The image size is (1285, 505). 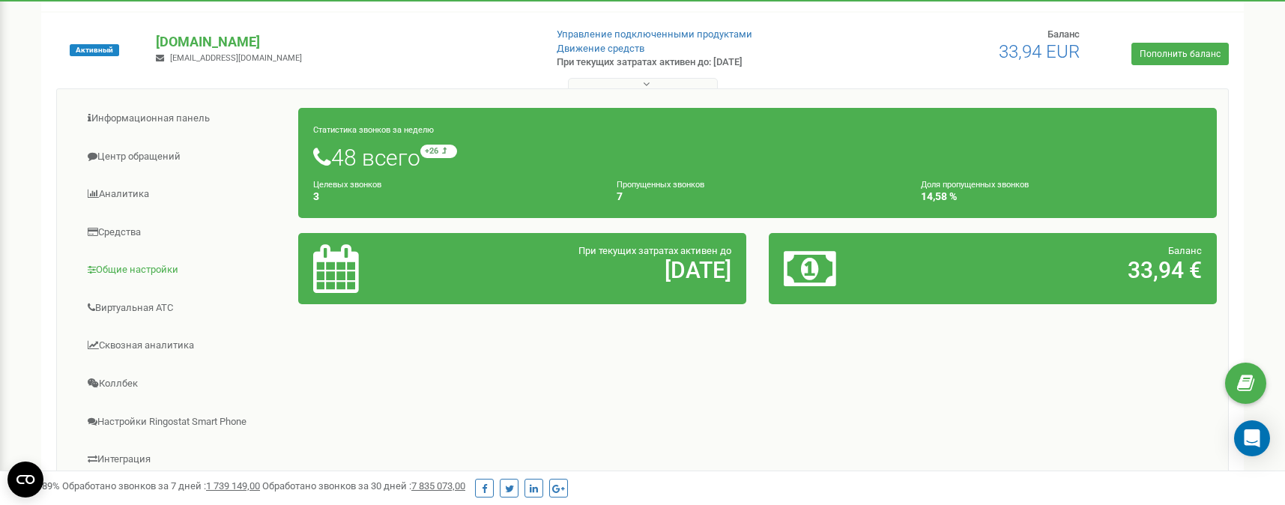 I want to click on button: Open CMP widget, so click(x=25, y=480).